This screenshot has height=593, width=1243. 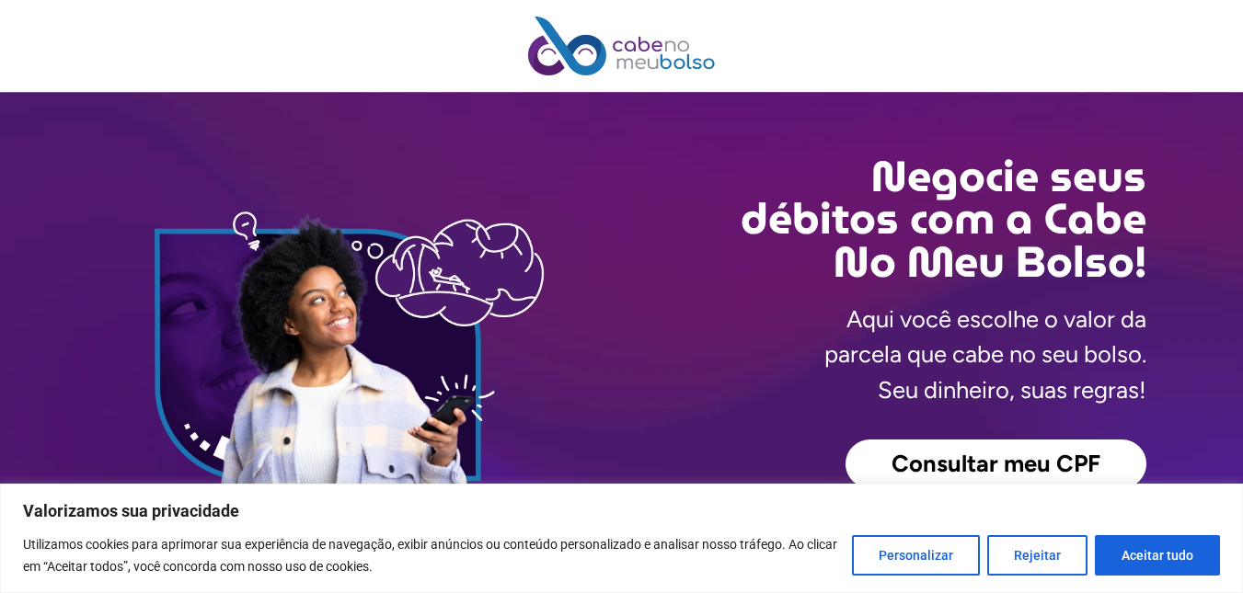 What do you see at coordinates (1157, 556) in the screenshot?
I see `button: Aceitar tudo` at bounding box center [1157, 556].